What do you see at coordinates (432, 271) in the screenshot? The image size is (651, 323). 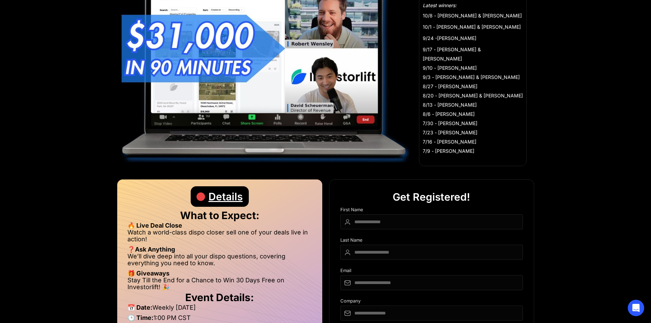 I see `div: Email` at bounding box center [432, 271].